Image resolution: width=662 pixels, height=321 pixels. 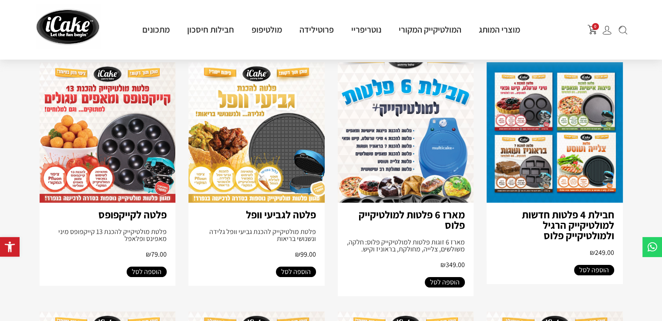 What do you see at coordinates (366, 30) in the screenshot?
I see `a: נוטריפריי` at bounding box center [366, 30].